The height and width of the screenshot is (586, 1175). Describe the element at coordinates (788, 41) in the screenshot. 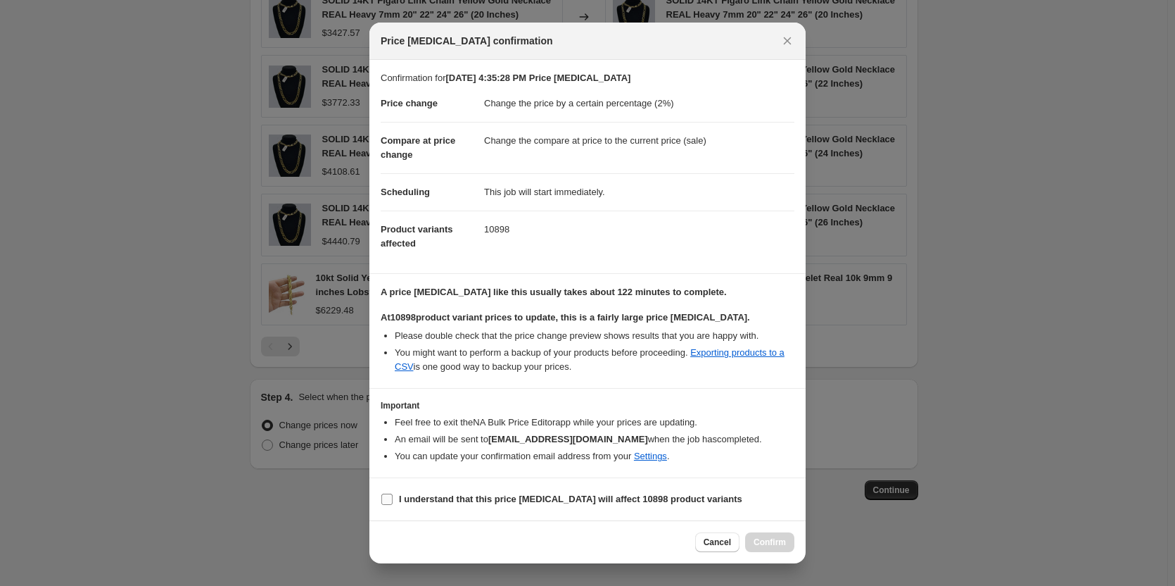

I see `button: Close` at that location.